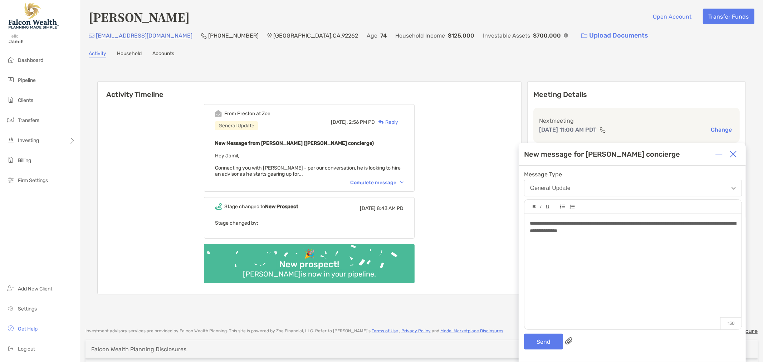 Image resolution: width=763 pixels, height=362 pixels. What do you see at coordinates (377, 182) in the screenshot?
I see `div: Complete message` at bounding box center [377, 182].